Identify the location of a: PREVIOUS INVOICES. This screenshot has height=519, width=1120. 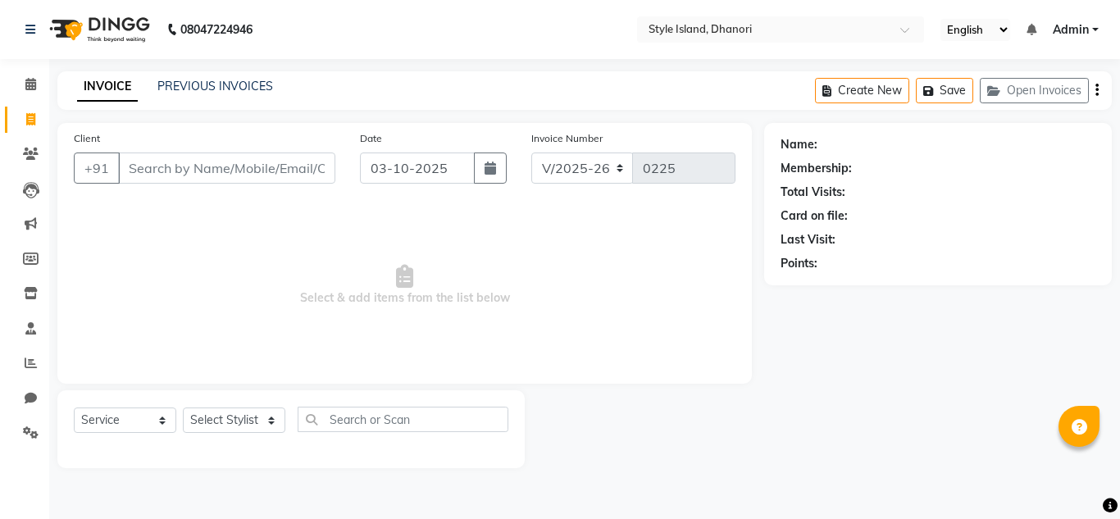
(215, 86).